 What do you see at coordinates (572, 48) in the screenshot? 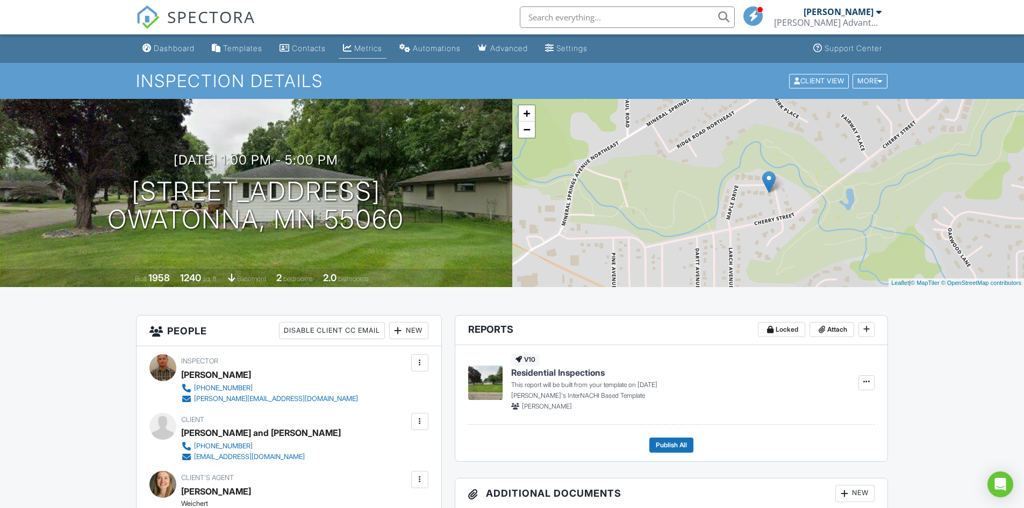
I see `div: Settings` at bounding box center [572, 48].